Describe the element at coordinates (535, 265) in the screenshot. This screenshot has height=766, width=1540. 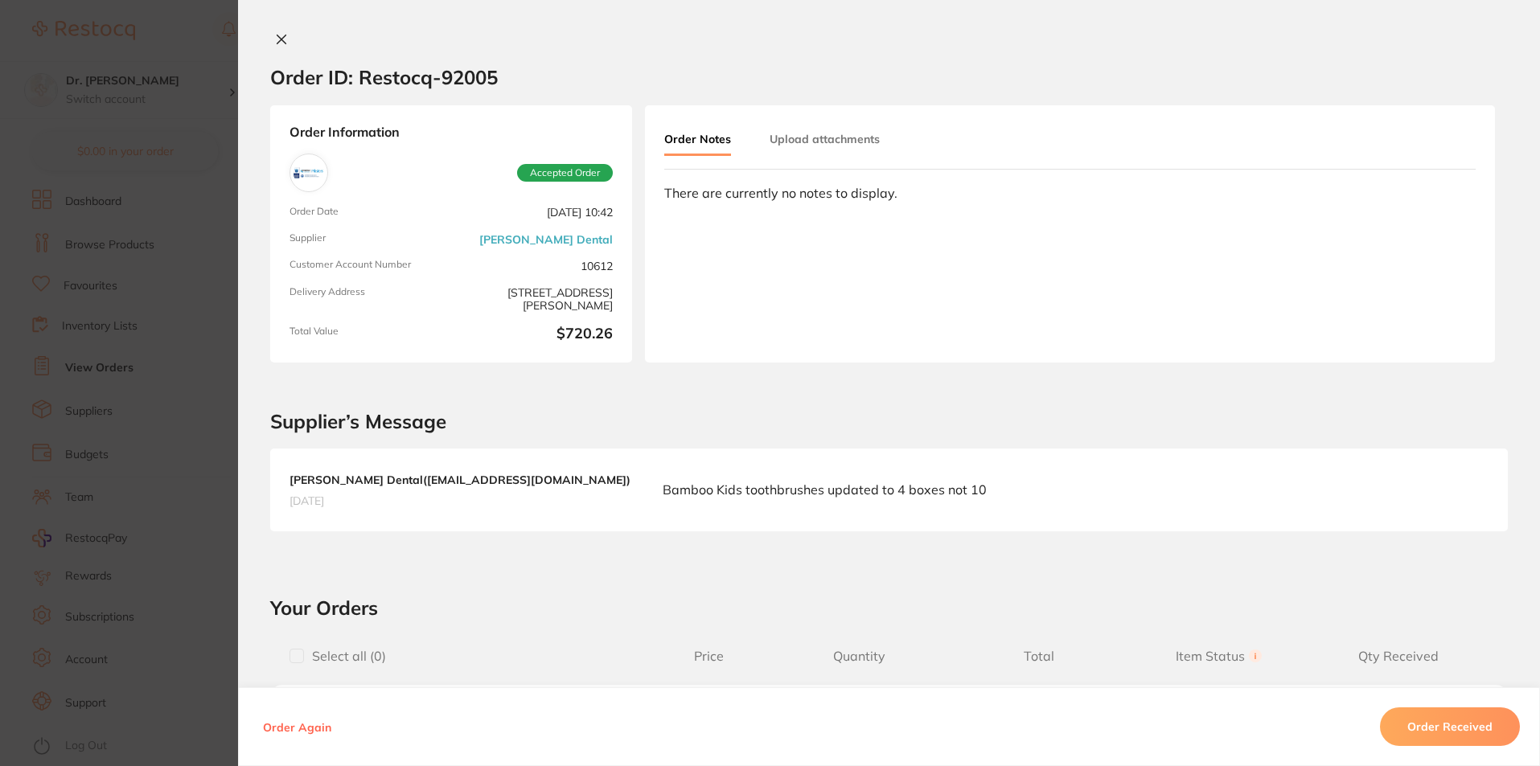
I see `span: 10612` at that location.